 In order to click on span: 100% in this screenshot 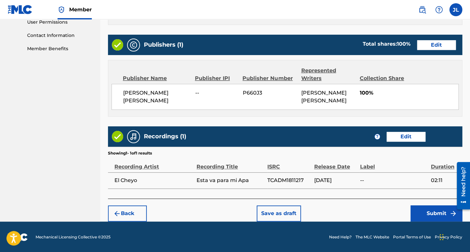, I will do `click(409, 93)`.